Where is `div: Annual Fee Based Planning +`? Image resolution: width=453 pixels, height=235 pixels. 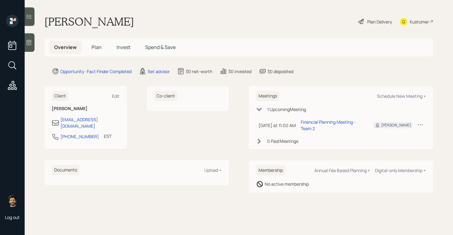
div: Annual Fee Based Planning + is located at coordinates (342, 170).